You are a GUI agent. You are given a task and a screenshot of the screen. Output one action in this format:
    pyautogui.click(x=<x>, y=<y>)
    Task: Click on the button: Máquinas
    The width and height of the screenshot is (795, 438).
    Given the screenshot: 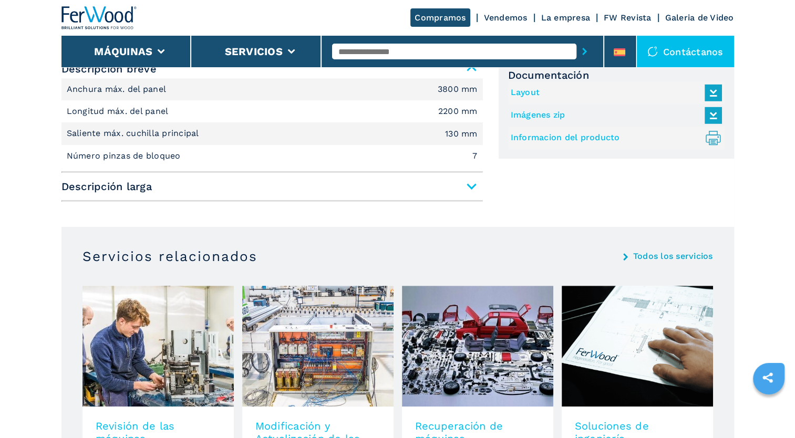 What is the action you would take?
    pyautogui.click(x=123, y=51)
    